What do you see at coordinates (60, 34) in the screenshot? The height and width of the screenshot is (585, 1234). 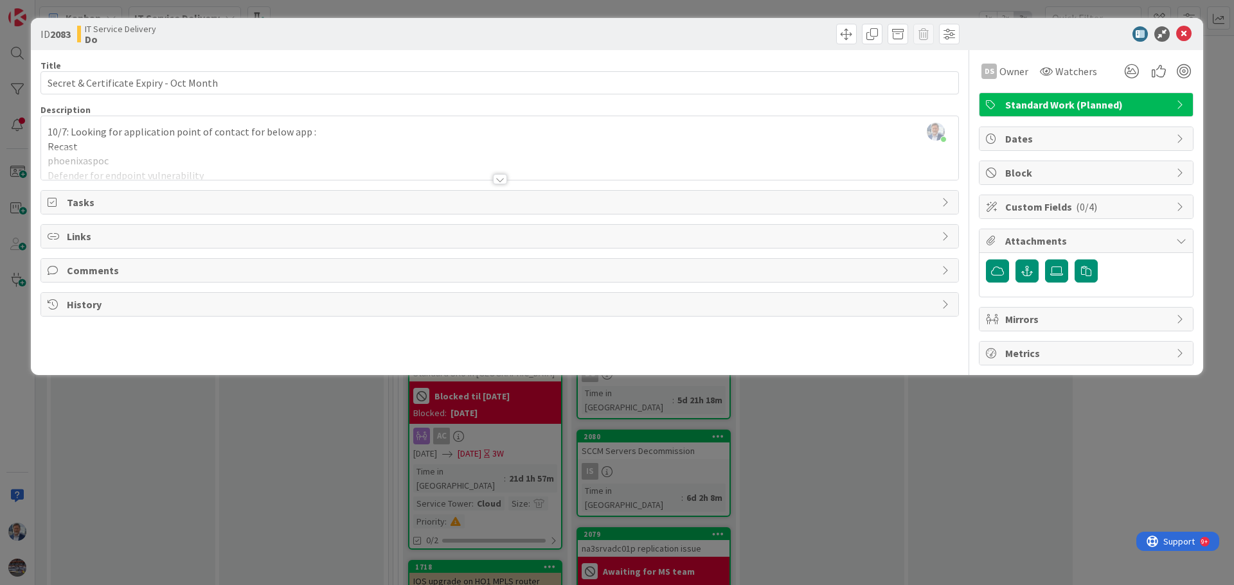 I see `b: 2083` at bounding box center [60, 34].